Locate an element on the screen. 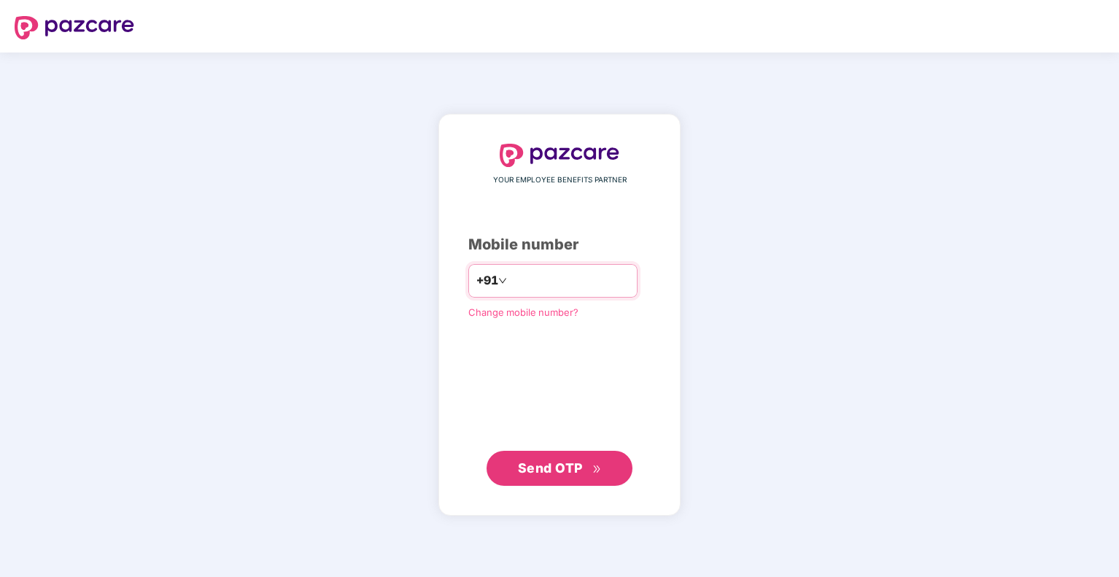 This screenshot has height=577, width=1119. span: Send OTP is located at coordinates (550, 468).